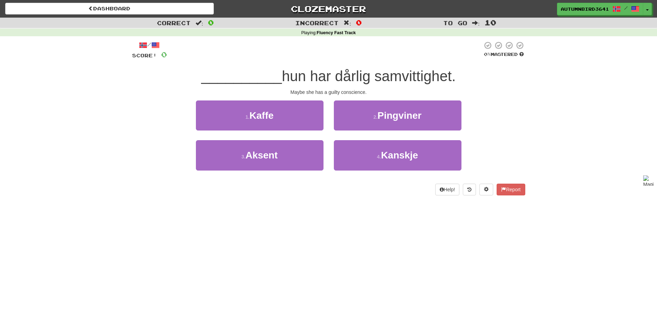 Image resolution: width=657 pixels, height=329 pixels. What do you see at coordinates (174, 23) in the screenshot?
I see `span: Correct` at bounding box center [174, 23].